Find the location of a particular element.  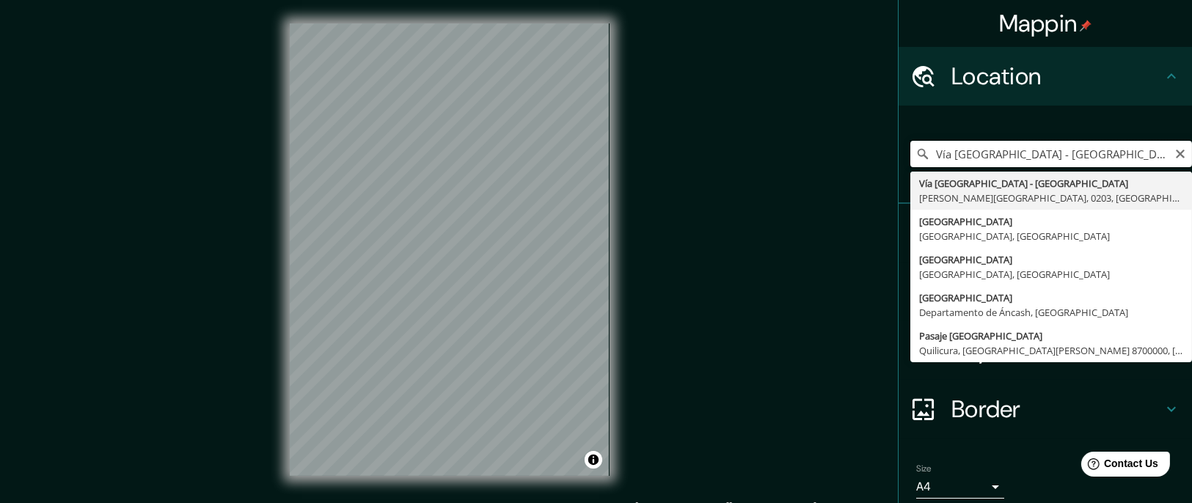

h4: Mappin is located at coordinates (1045, 23).